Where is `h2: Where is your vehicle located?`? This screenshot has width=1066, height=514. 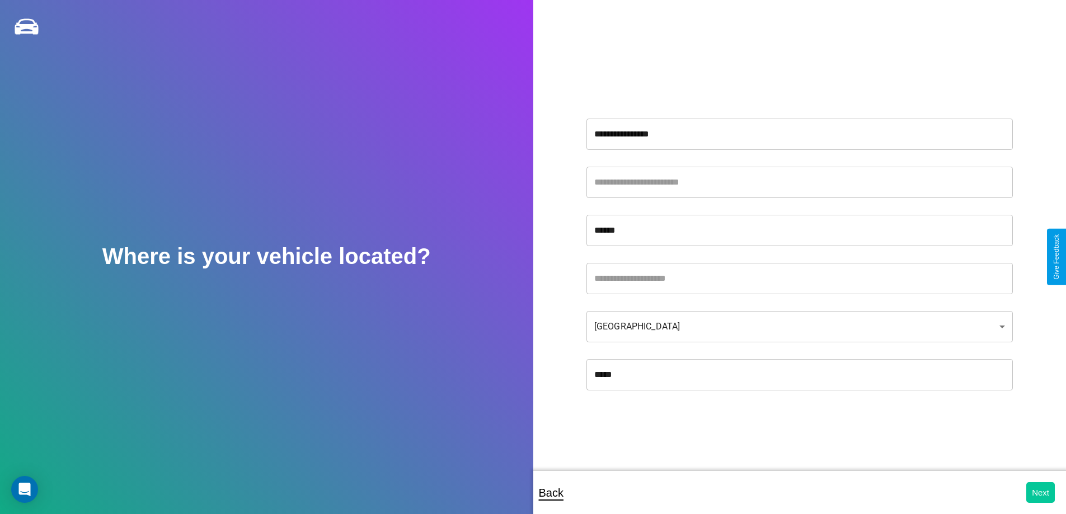 h2: Where is your vehicle located? is located at coordinates (266, 256).